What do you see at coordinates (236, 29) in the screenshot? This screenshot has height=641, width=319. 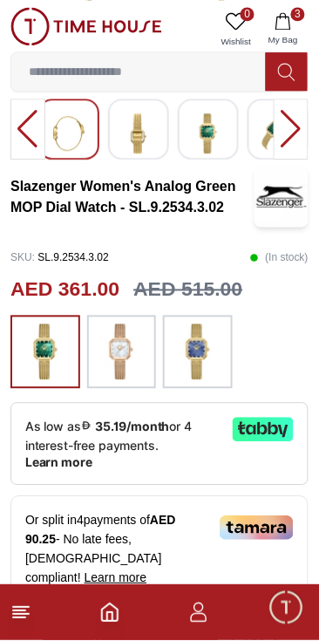 I see `a: 0Wishlist` at bounding box center [236, 29].